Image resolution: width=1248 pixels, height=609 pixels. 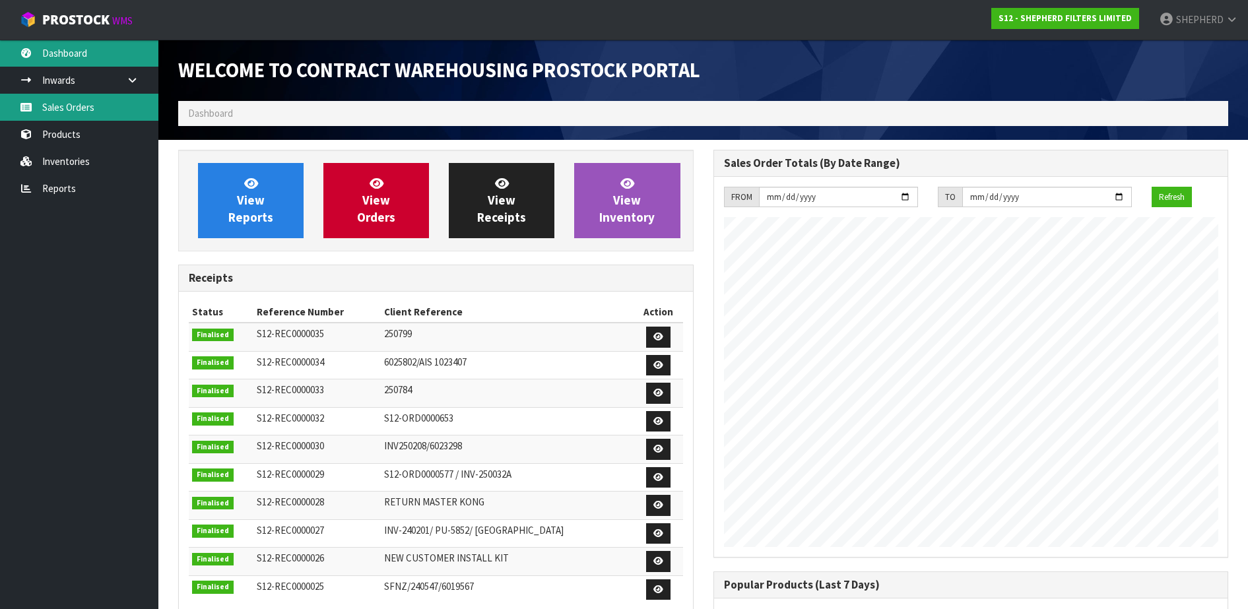 I want to click on span: S12-REC0000034, so click(x=290, y=362).